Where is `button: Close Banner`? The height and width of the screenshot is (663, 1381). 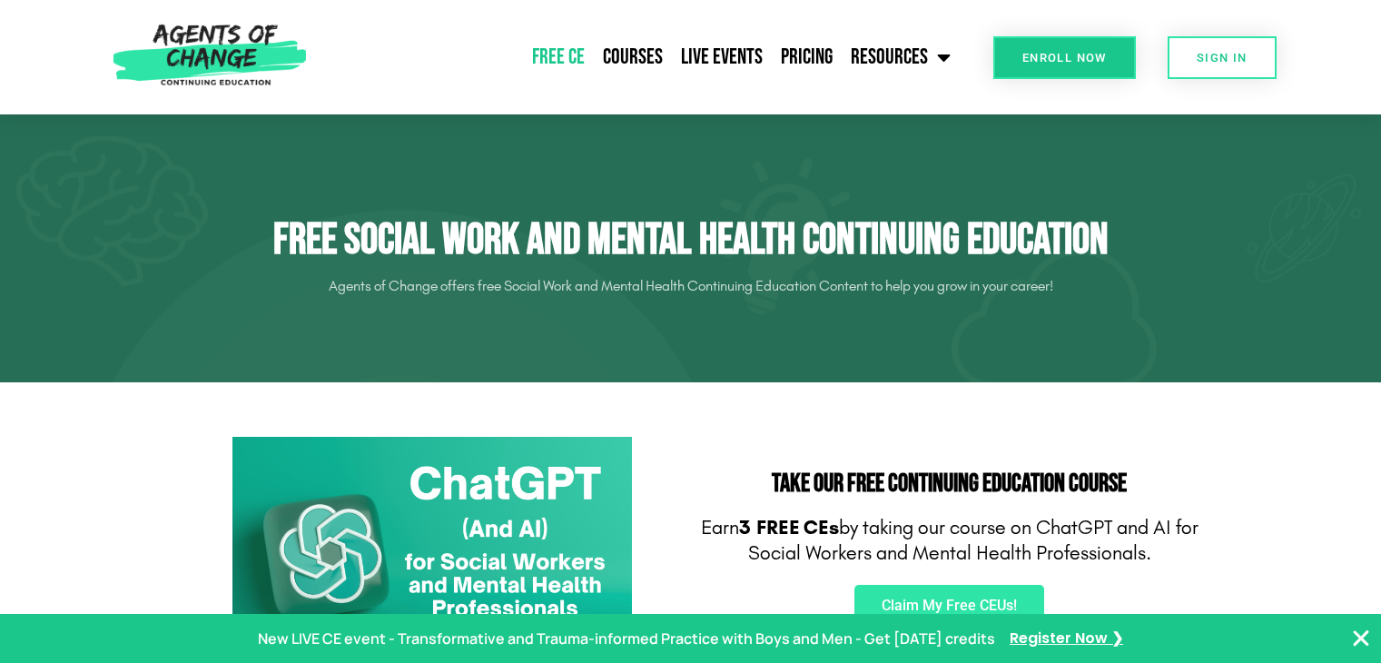
button: Close Banner is located at coordinates (1361, 638).